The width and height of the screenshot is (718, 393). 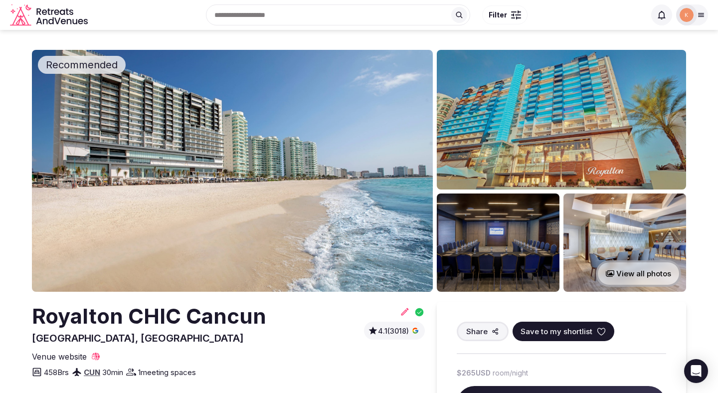 I want to click on span: 458 Brs, so click(x=56, y=372).